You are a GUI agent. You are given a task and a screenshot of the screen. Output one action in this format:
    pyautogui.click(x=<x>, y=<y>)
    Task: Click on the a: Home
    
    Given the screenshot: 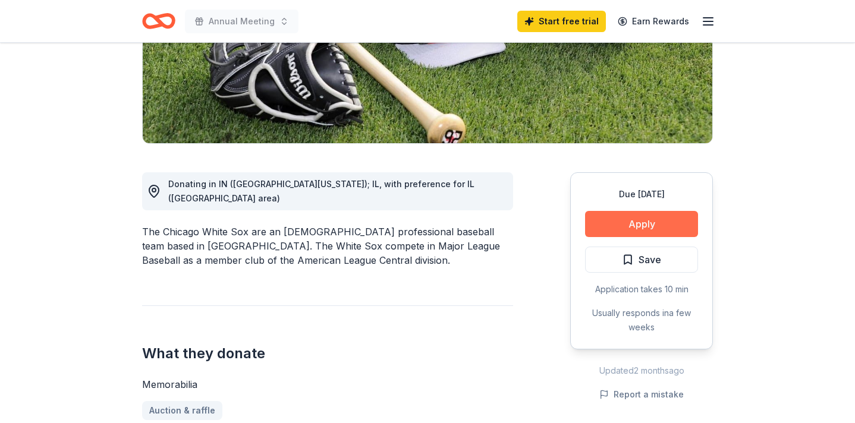 What is the action you would take?
    pyautogui.click(x=159, y=21)
    